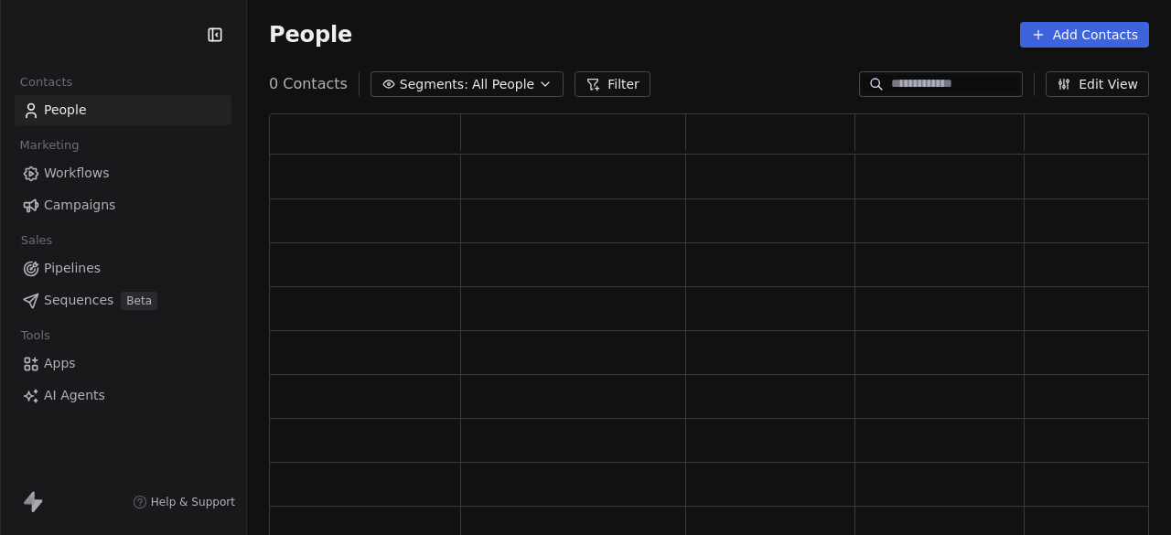 This screenshot has height=535, width=1171. I want to click on span: Help & Support, so click(193, 502).